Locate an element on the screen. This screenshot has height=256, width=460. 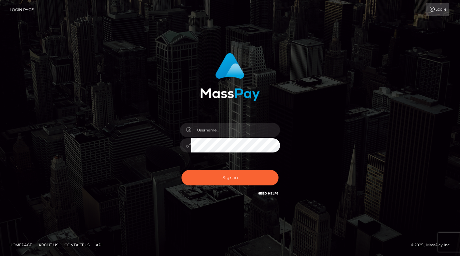
button: Sign in is located at coordinates (230, 177).